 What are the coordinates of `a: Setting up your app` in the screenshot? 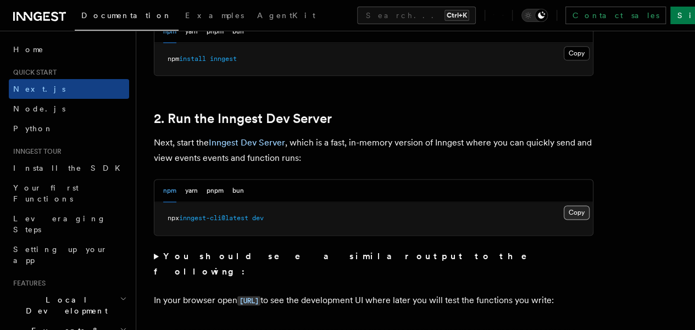 It's located at (69, 255).